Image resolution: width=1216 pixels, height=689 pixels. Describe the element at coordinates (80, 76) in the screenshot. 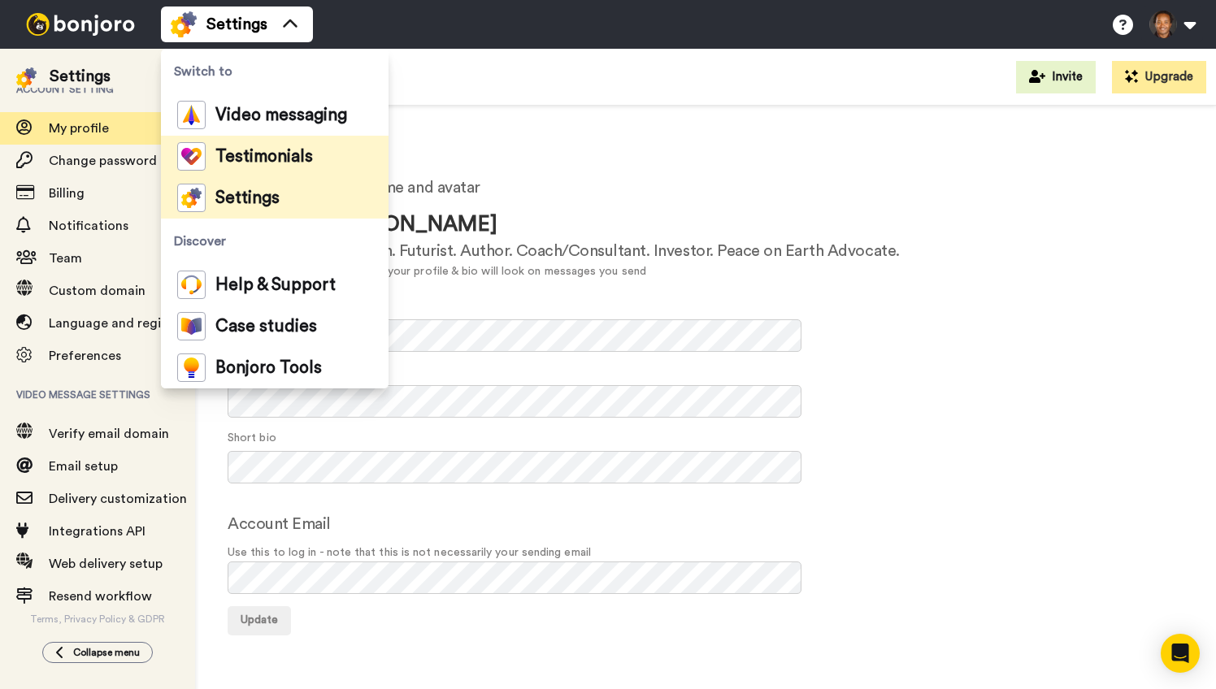

I see `div: Settings` at that location.